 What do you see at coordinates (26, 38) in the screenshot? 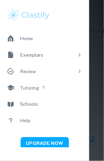
I see `div: Home` at bounding box center [26, 38].